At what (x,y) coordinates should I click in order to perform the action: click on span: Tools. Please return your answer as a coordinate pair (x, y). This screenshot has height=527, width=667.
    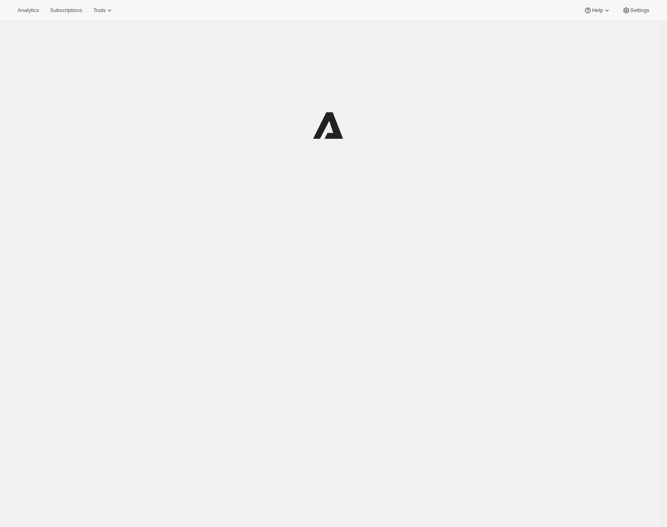
    Looking at the image, I should click on (99, 10).